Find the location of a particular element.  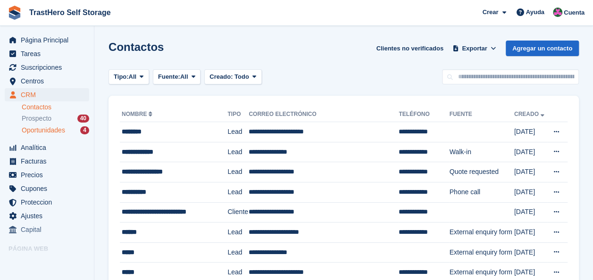

span: Cupones is located at coordinates (49, 189).